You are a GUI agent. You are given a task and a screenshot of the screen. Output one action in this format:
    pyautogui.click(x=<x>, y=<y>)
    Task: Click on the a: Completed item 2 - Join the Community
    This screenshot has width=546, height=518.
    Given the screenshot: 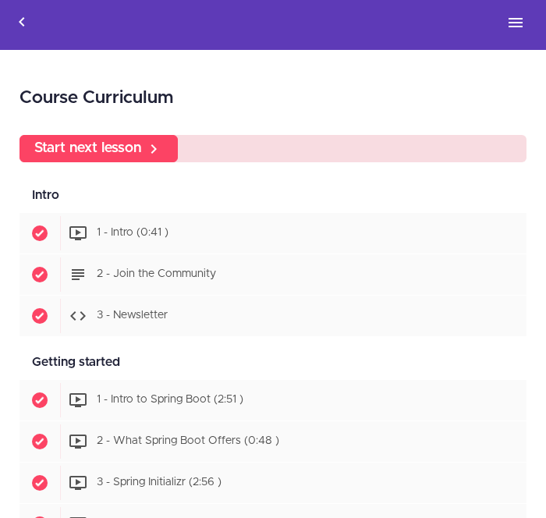 What is the action you would take?
    pyautogui.click(x=273, y=274)
    